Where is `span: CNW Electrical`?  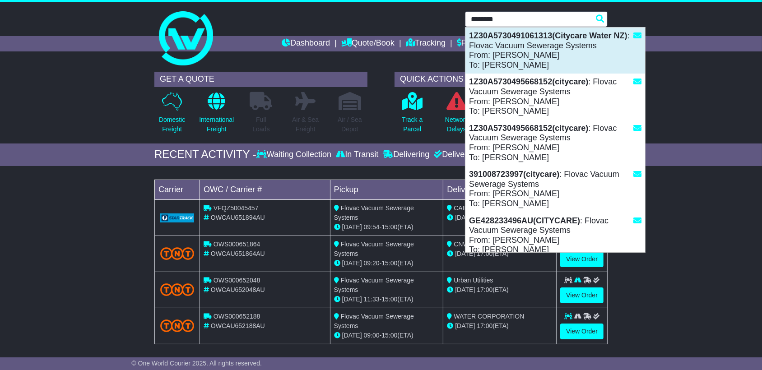 span: CNW Electrical is located at coordinates (475, 244).